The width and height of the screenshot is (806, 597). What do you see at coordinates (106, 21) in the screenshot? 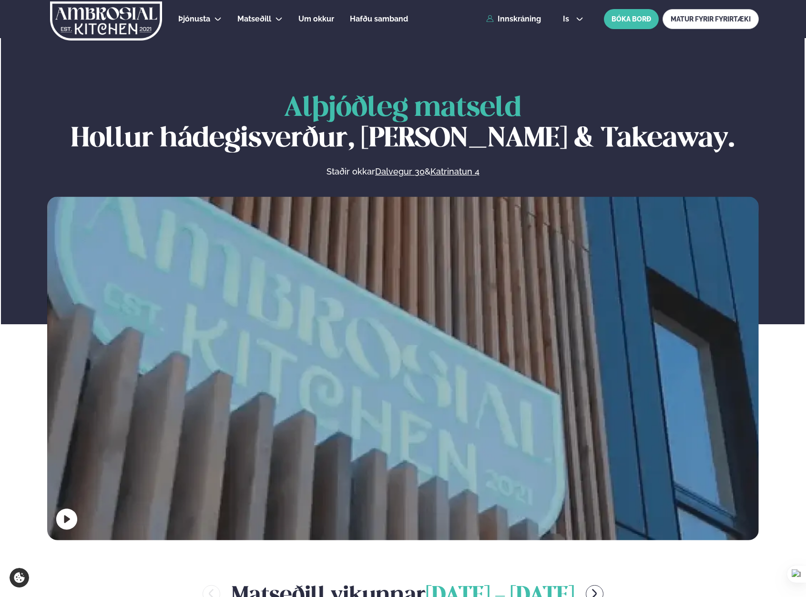
I see `img: logo` at bounding box center [106, 21].